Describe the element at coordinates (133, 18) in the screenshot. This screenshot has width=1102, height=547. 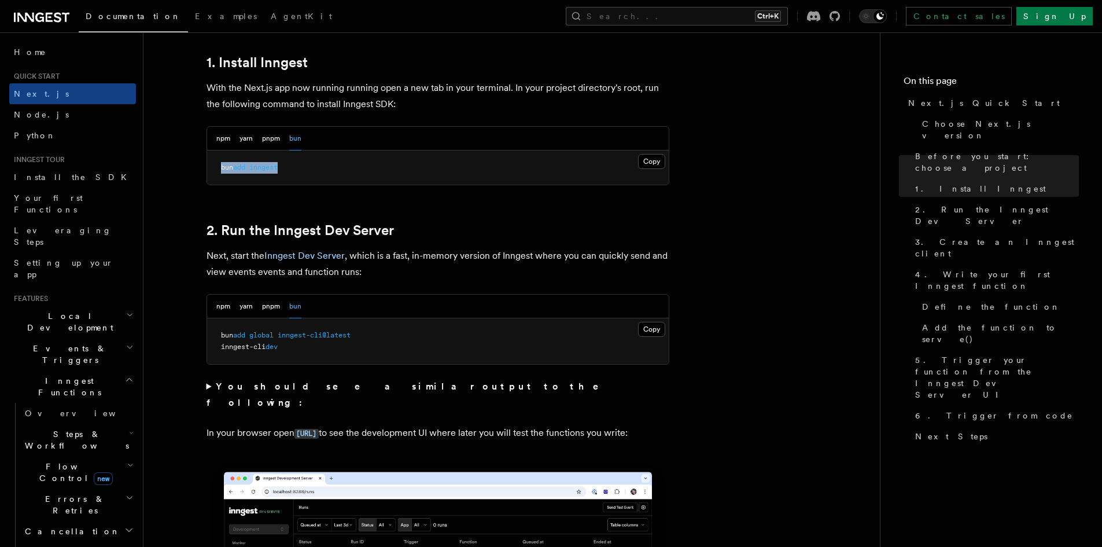
I see `a: Documentation` at that location.